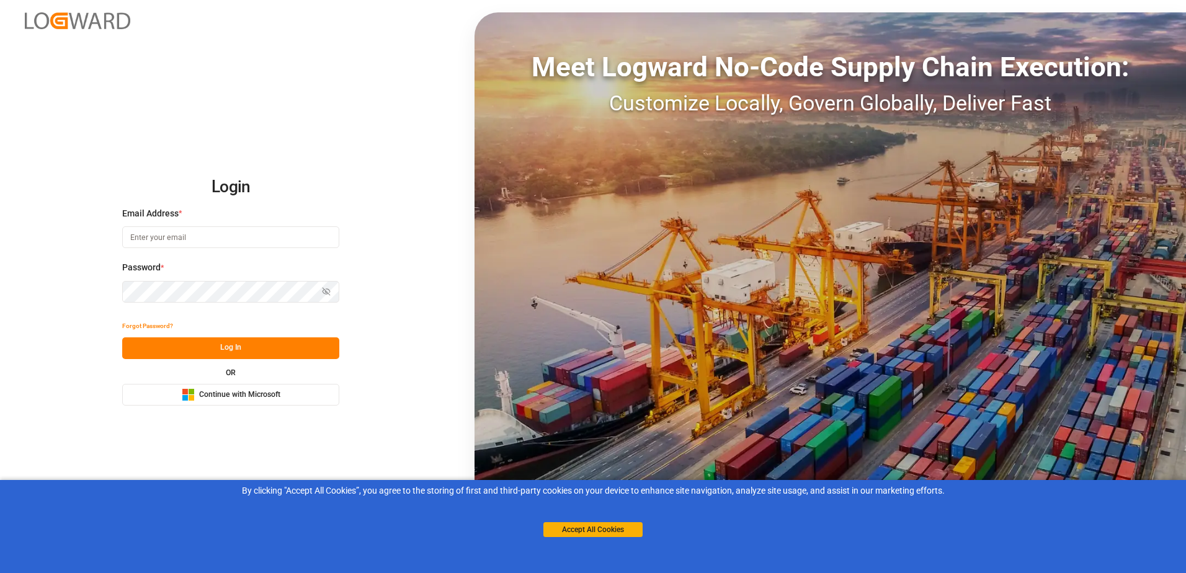  What do you see at coordinates (231, 373) in the screenshot?
I see `small: OR` at bounding box center [231, 373].